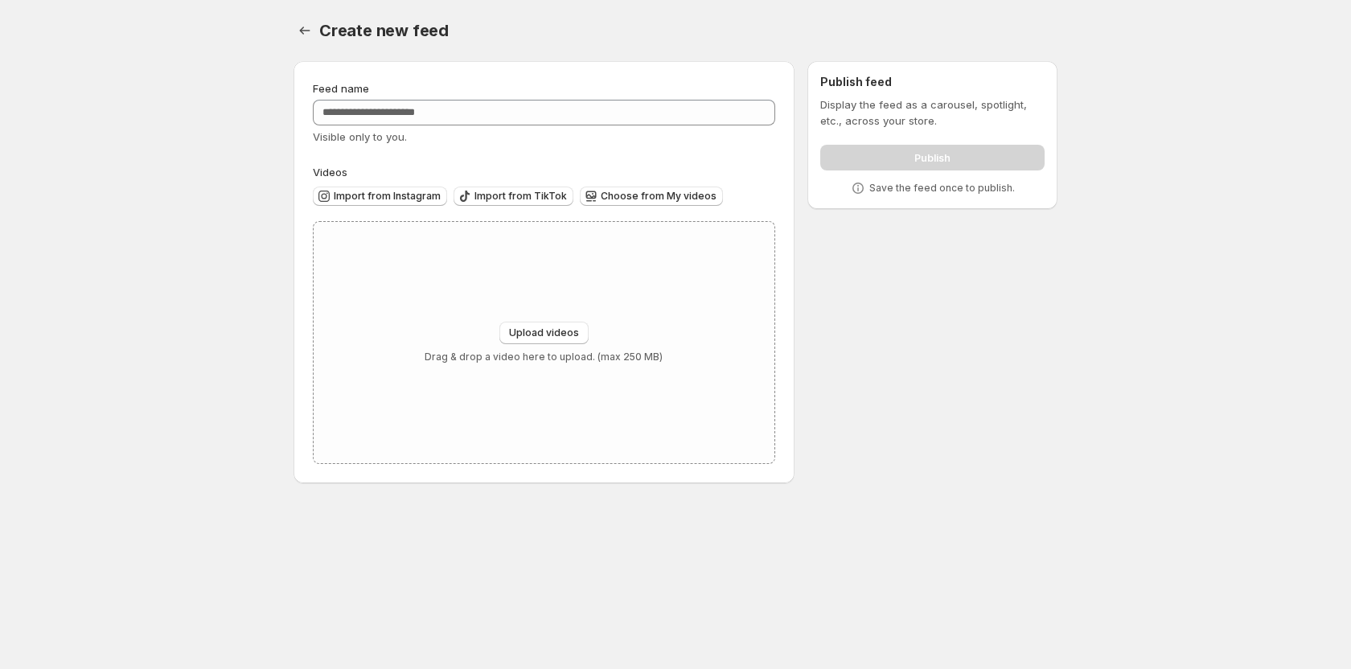 The height and width of the screenshot is (669, 1351). I want to click on button: Upload videos, so click(543, 333).